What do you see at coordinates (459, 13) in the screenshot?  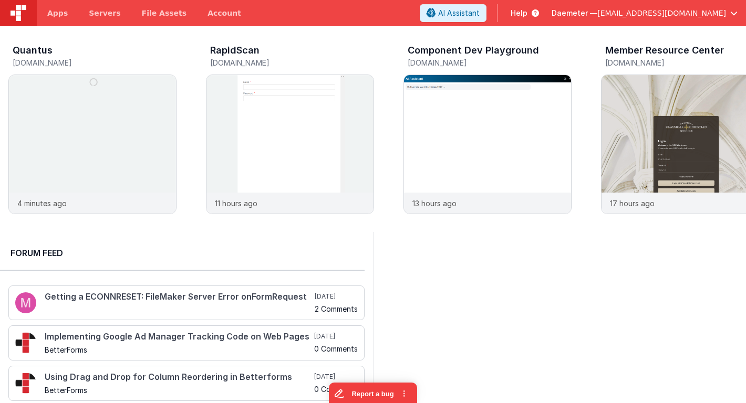 I see `span: AI Assistant` at bounding box center [459, 13].